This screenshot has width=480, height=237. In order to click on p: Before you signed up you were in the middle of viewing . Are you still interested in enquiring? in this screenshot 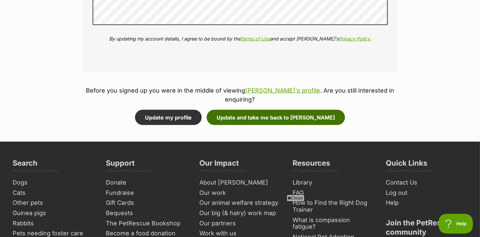, I will do `click(240, 95)`.